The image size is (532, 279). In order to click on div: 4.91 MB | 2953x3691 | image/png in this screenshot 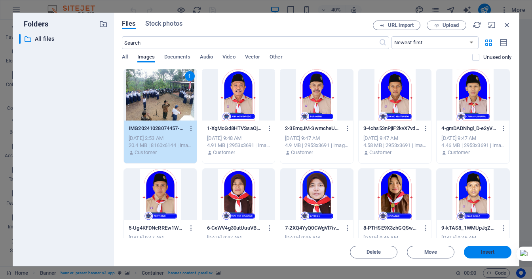, I will do `click(238, 146)`.